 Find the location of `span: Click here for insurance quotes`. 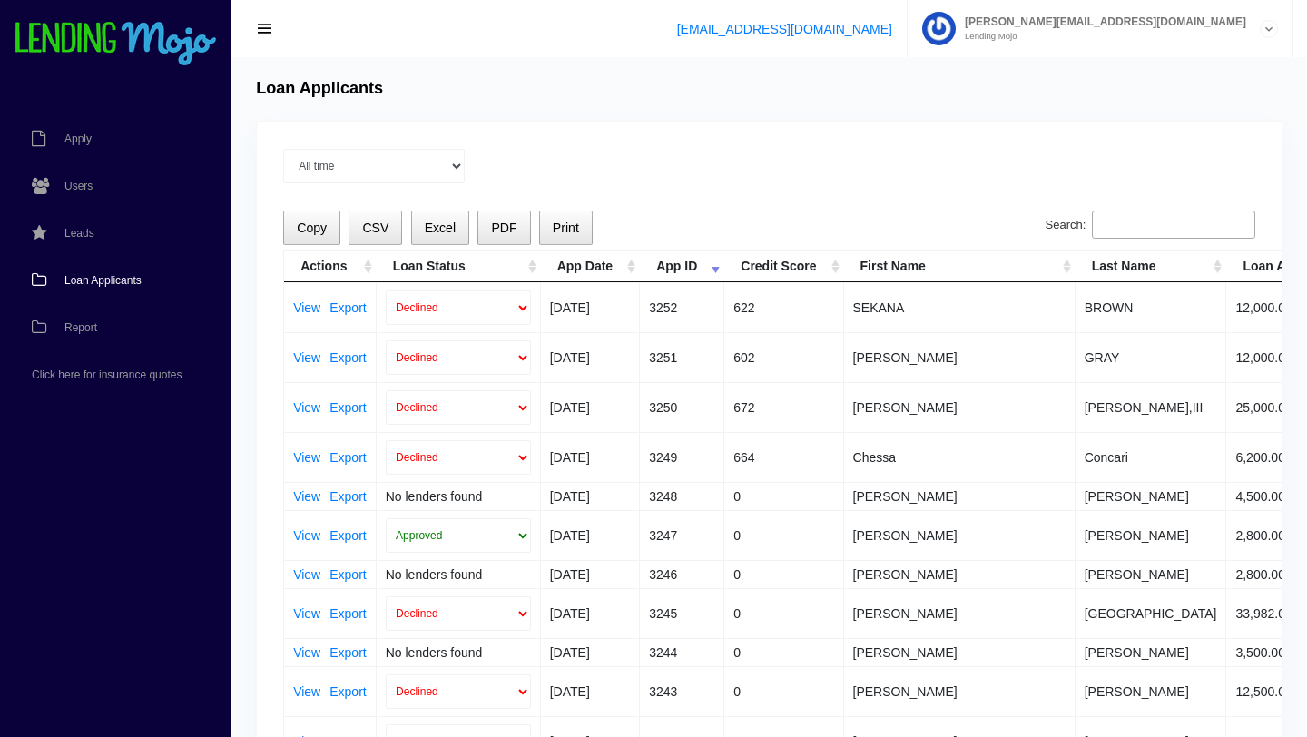

span: Click here for insurance quotes is located at coordinates (106, 375).